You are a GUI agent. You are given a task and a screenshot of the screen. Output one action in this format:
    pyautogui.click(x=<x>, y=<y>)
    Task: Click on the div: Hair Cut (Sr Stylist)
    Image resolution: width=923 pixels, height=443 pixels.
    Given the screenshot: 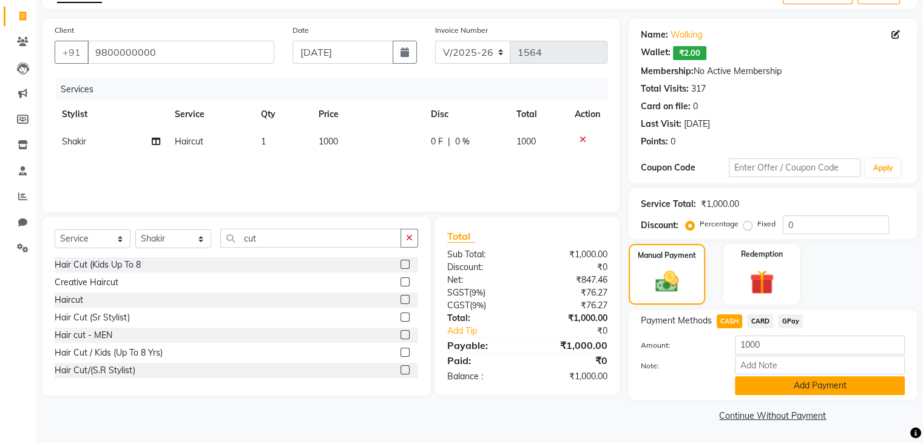 What is the action you would take?
    pyautogui.click(x=92, y=317)
    